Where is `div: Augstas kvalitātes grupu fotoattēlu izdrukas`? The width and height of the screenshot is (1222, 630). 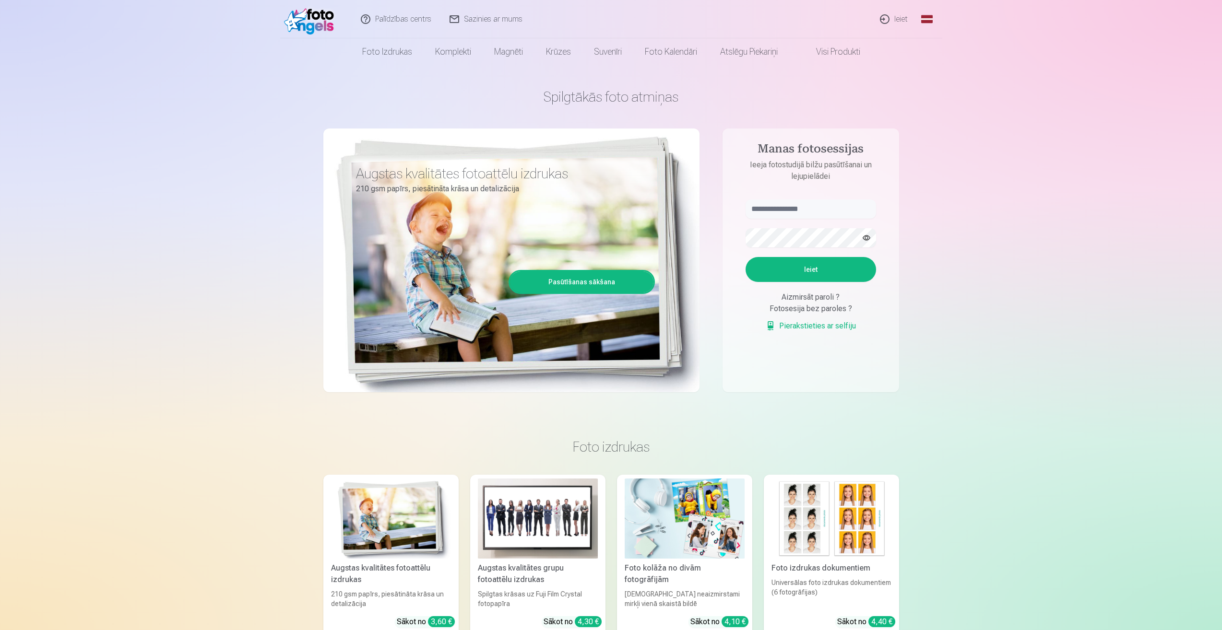
div: Augstas kvalitātes grupu fotoattēlu izdrukas is located at coordinates (538, 574).